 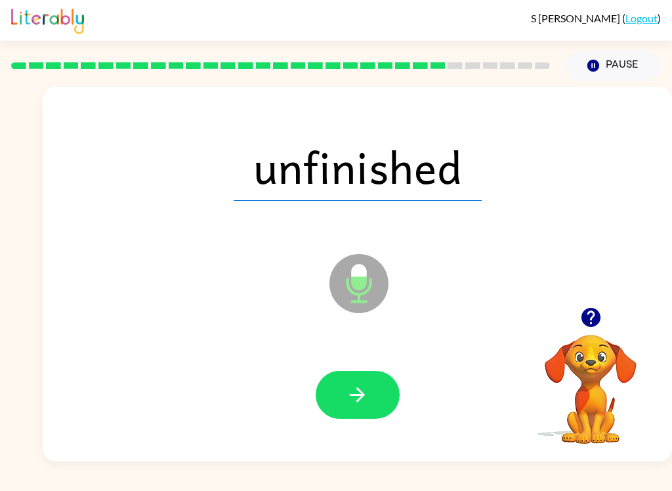 I want to click on button: Pause, so click(x=613, y=66).